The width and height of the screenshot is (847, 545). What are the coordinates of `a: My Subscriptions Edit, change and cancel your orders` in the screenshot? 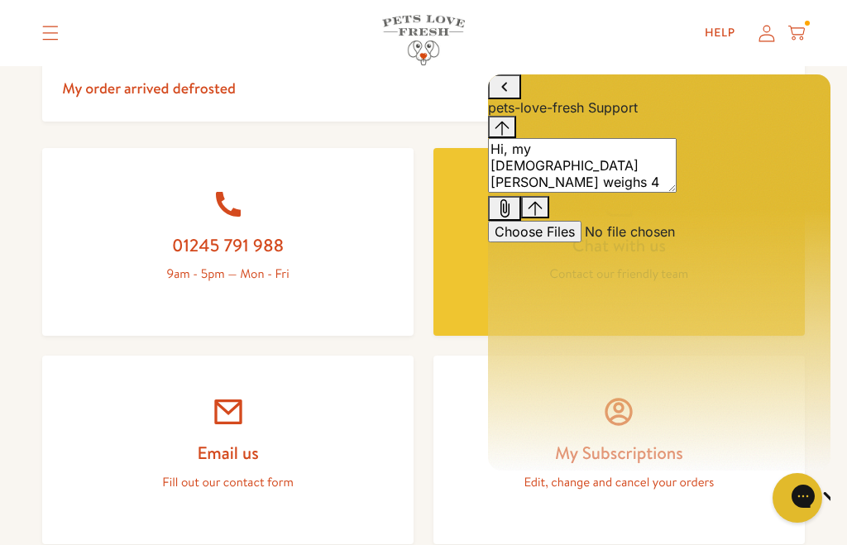 It's located at (619, 450).